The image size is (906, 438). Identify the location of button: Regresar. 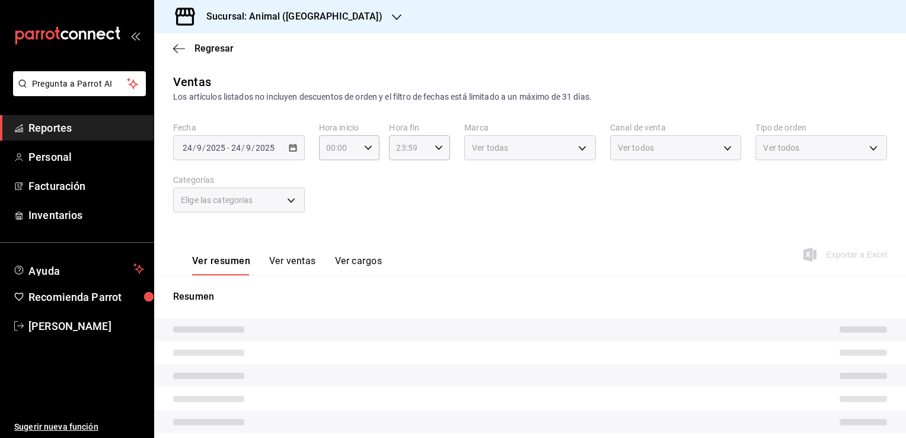
(203, 48).